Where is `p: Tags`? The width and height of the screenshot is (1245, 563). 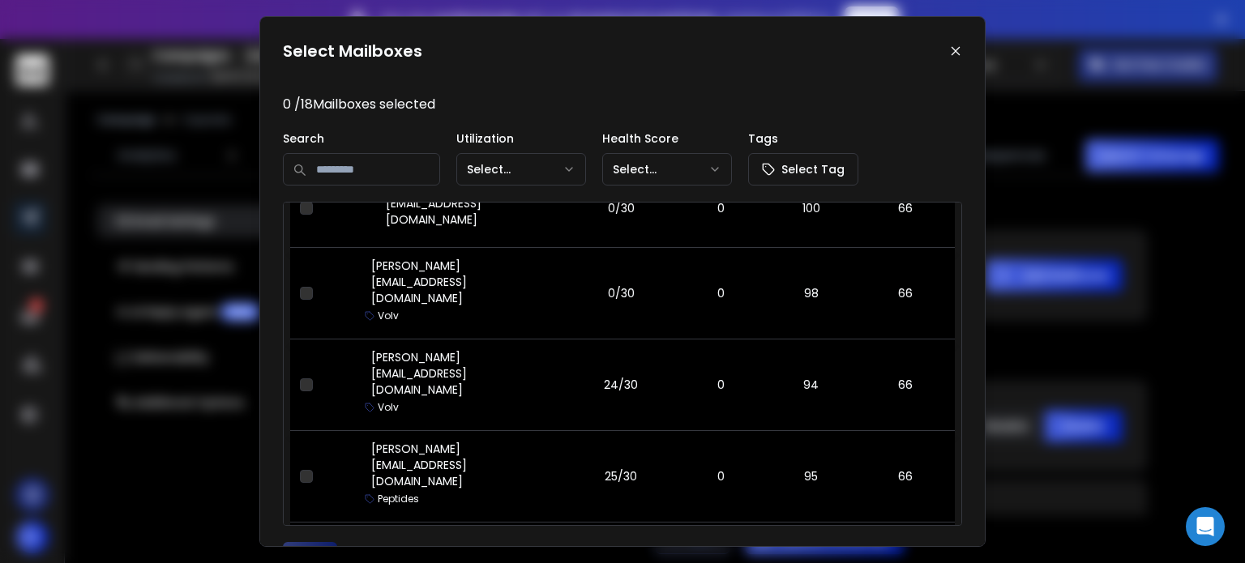
p: Tags is located at coordinates (803, 139).